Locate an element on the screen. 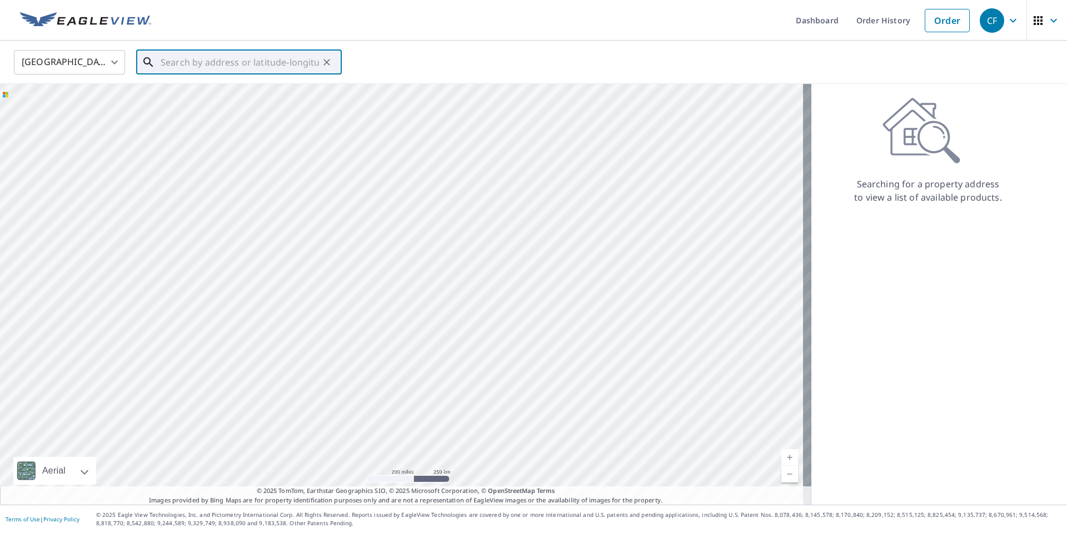 The width and height of the screenshot is (1067, 533). a: Terms of Use is located at coordinates (23, 519).